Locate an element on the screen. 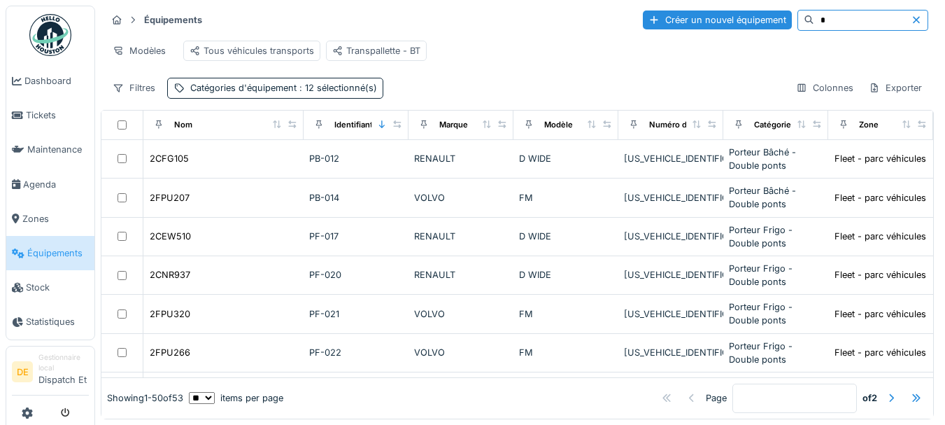  div: PF-021 is located at coordinates (356, 314).